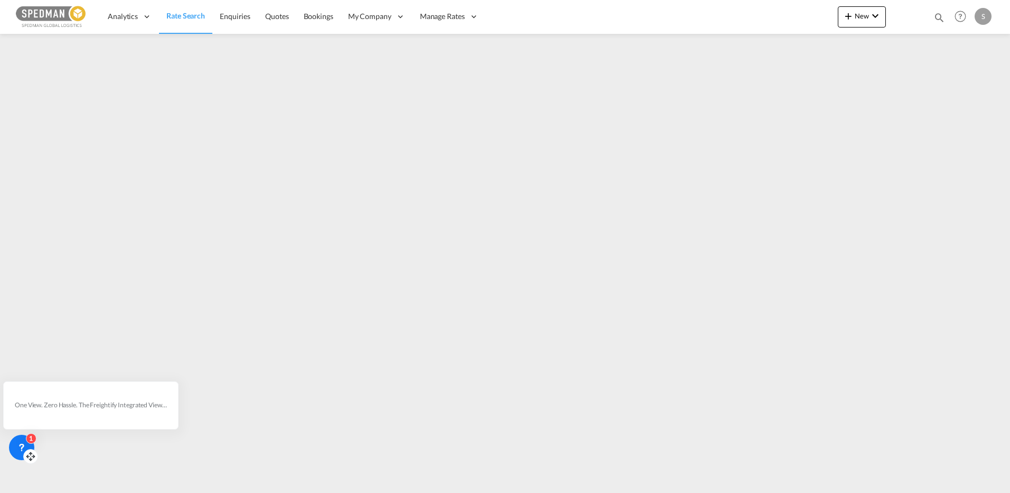 The image size is (1010, 493). I want to click on span: Bookings, so click(319, 16).